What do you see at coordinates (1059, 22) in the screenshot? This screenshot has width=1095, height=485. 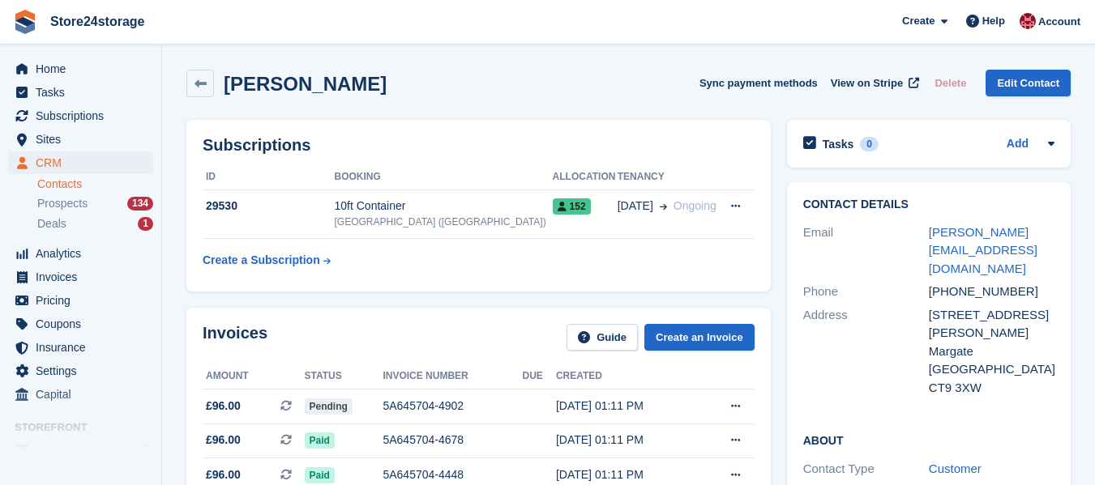 I see `span: Account` at bounding box center [1059, 22].